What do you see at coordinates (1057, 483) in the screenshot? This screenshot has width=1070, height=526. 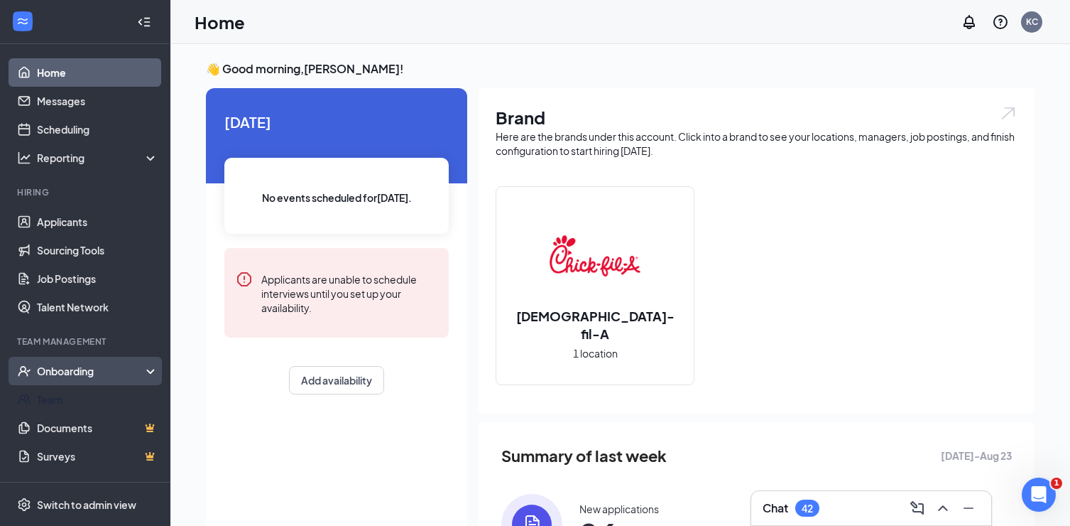 I see `span: 1` at bounding box center [1057, 483].